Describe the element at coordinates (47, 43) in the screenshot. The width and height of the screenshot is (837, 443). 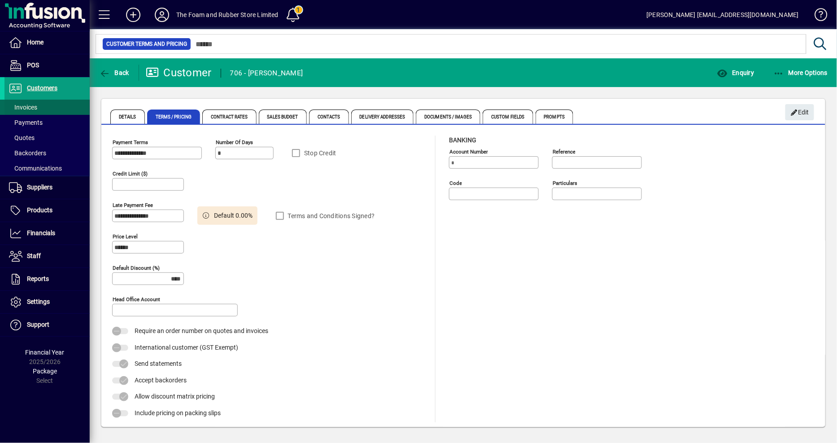
I see `a: Home` at that location.